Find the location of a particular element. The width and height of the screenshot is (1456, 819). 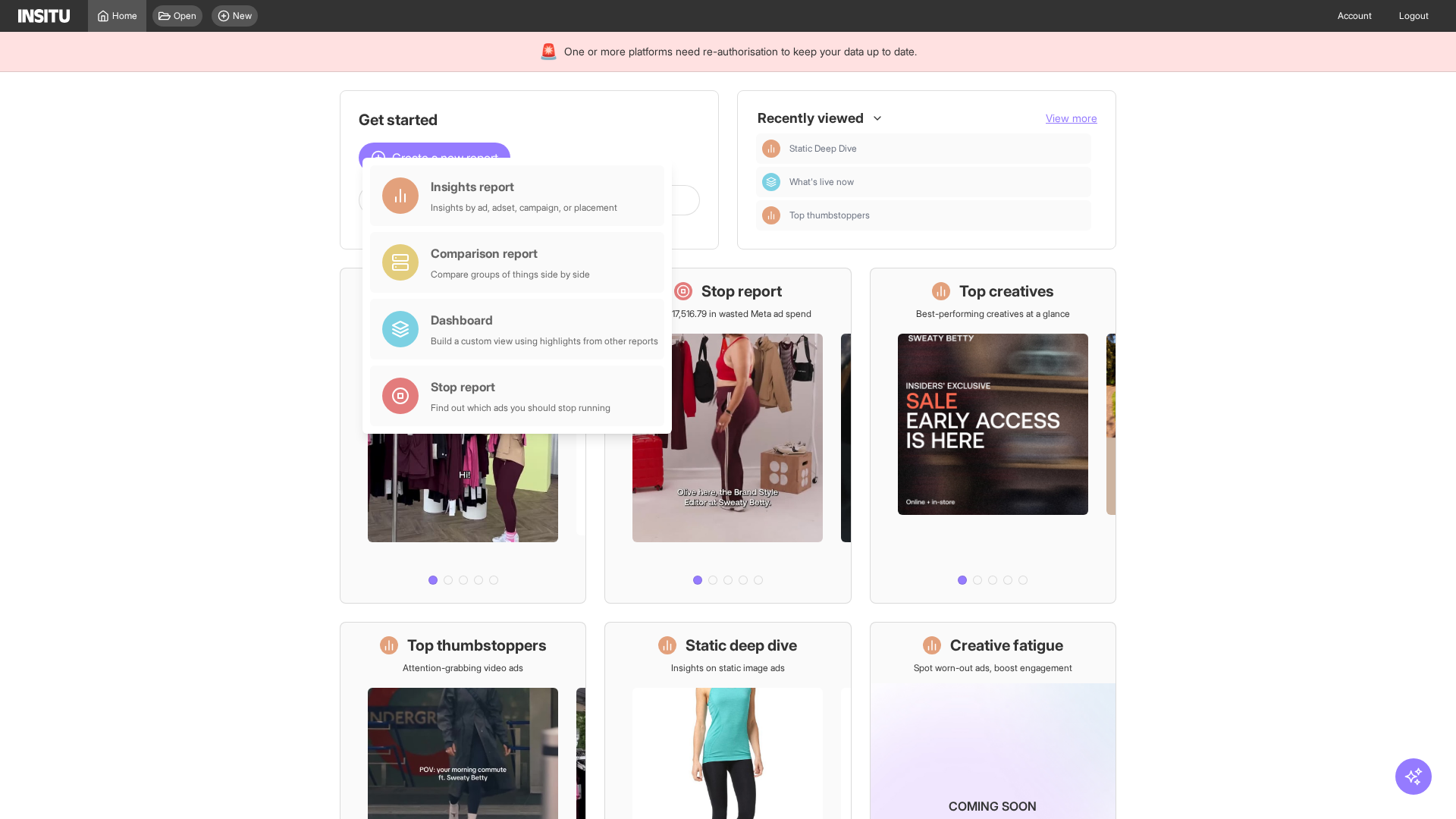

span: Home is located at coordinates (124, 16).